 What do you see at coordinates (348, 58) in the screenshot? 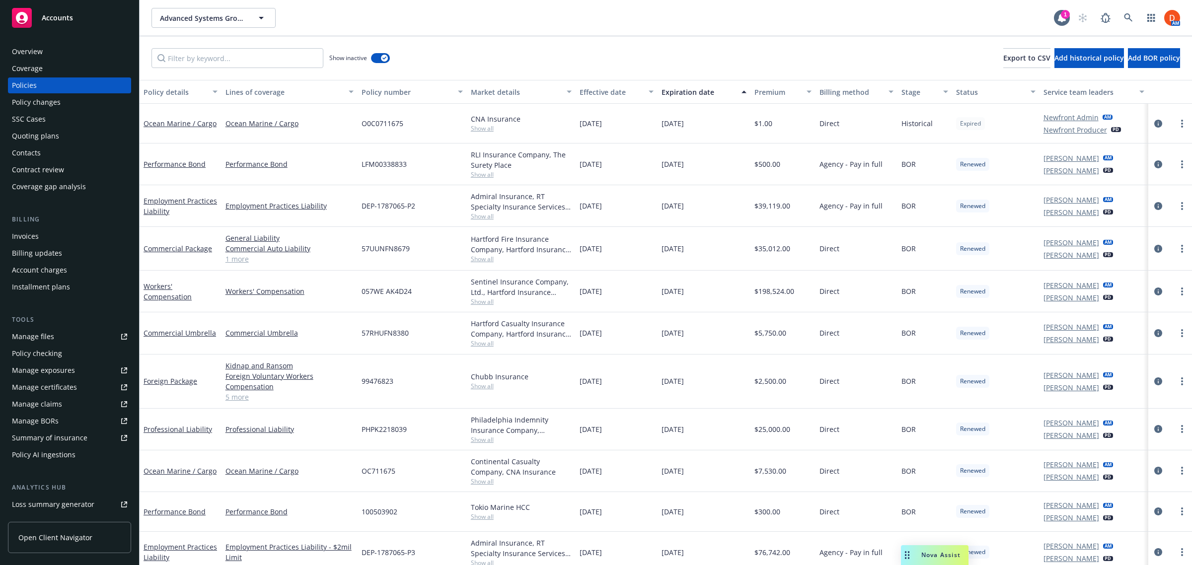
I see `span: Show inactive` at bounding box center [348, 58].